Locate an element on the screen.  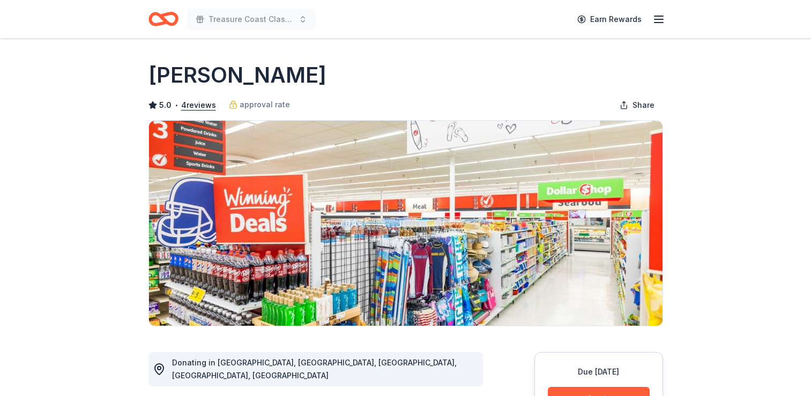
a: Earn Rewards is located at coordinates (609, 19).